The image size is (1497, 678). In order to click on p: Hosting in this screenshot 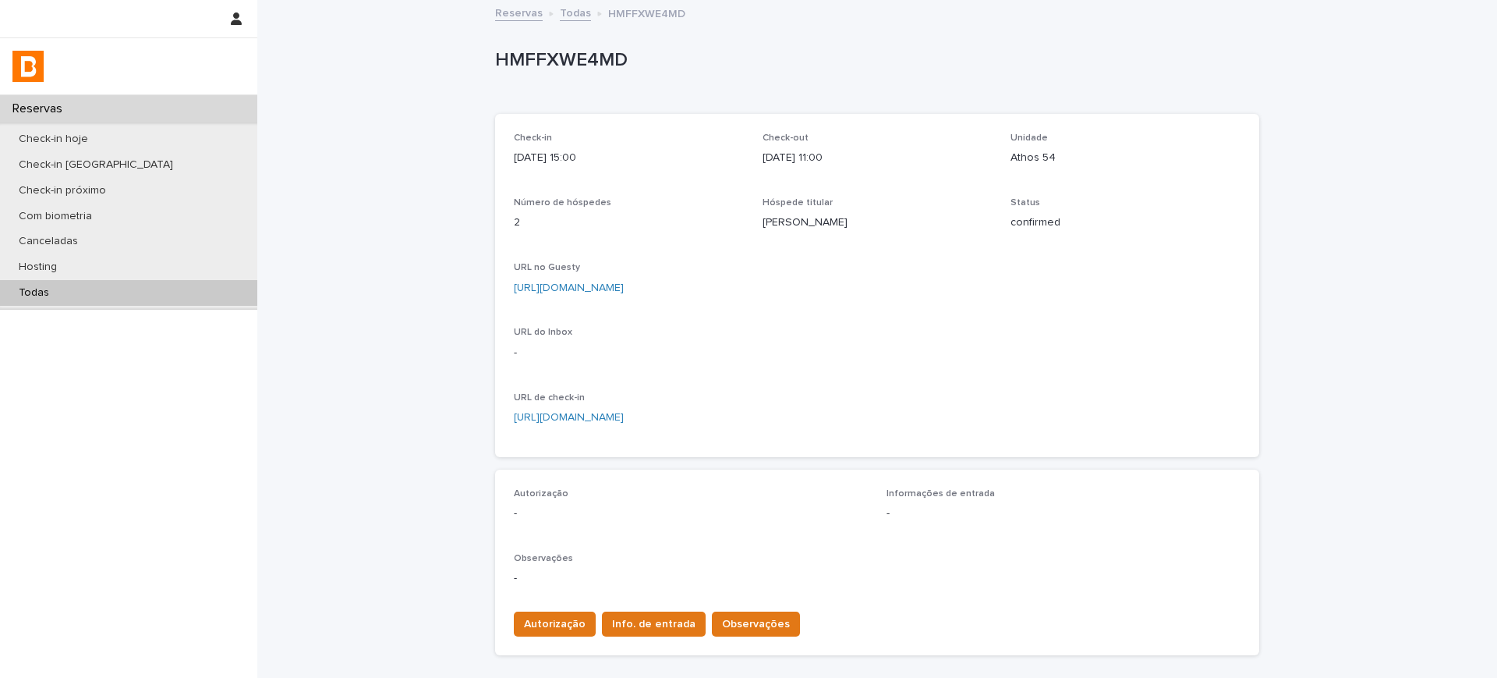, I will do `click(37, 267)`.